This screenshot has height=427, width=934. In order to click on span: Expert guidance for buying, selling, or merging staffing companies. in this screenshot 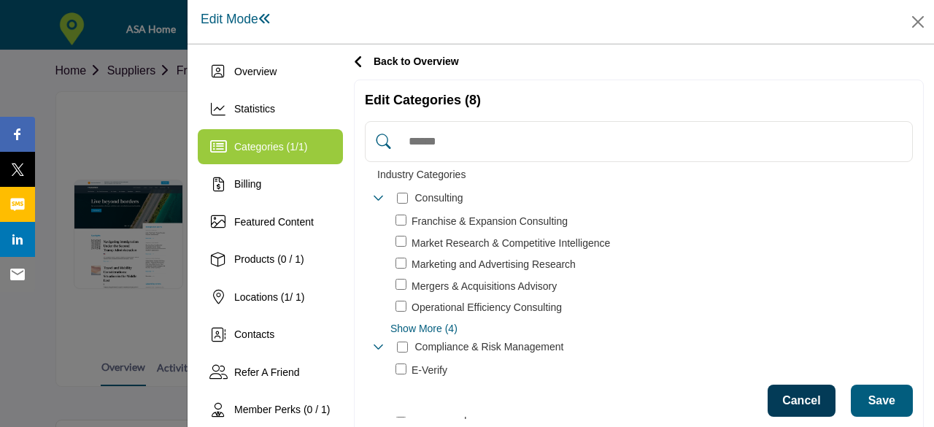, I will do `click(484, 286)`.